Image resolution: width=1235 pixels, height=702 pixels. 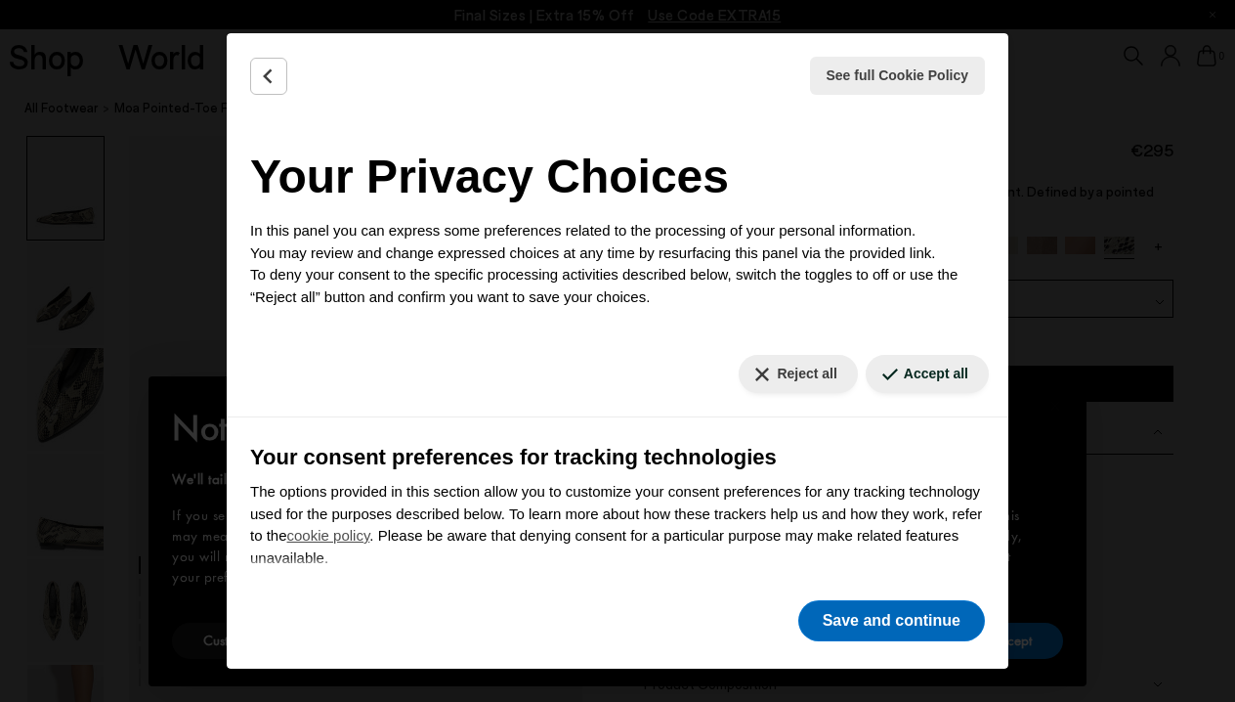 What do you see at coordinates (898, 75) in the screenshot?
I see `span: See full Cookie Policy` at bounding box center [898, 75].